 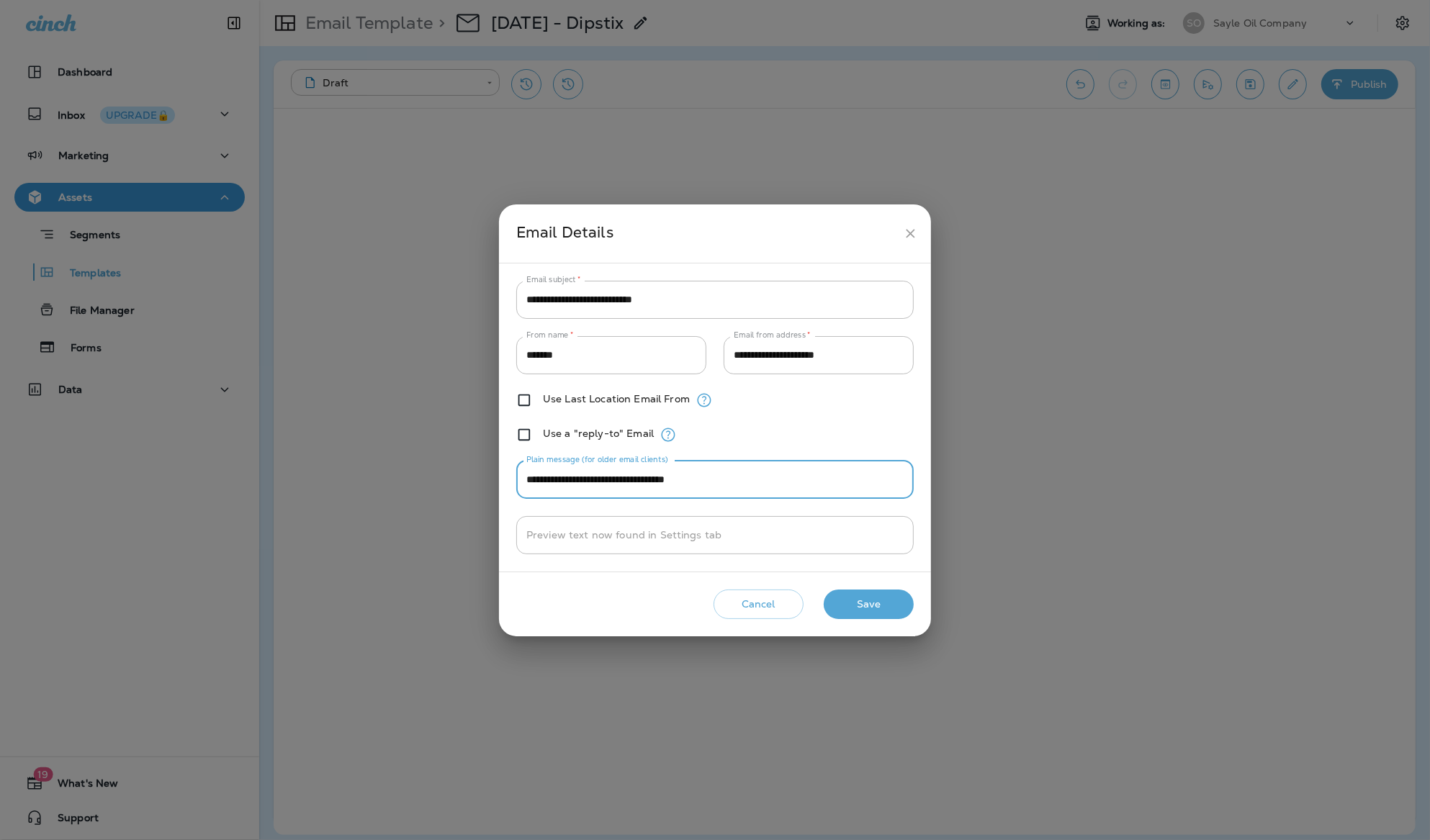 I want to click on label: Plain message (for older email clients), so click(x=597, y=460).